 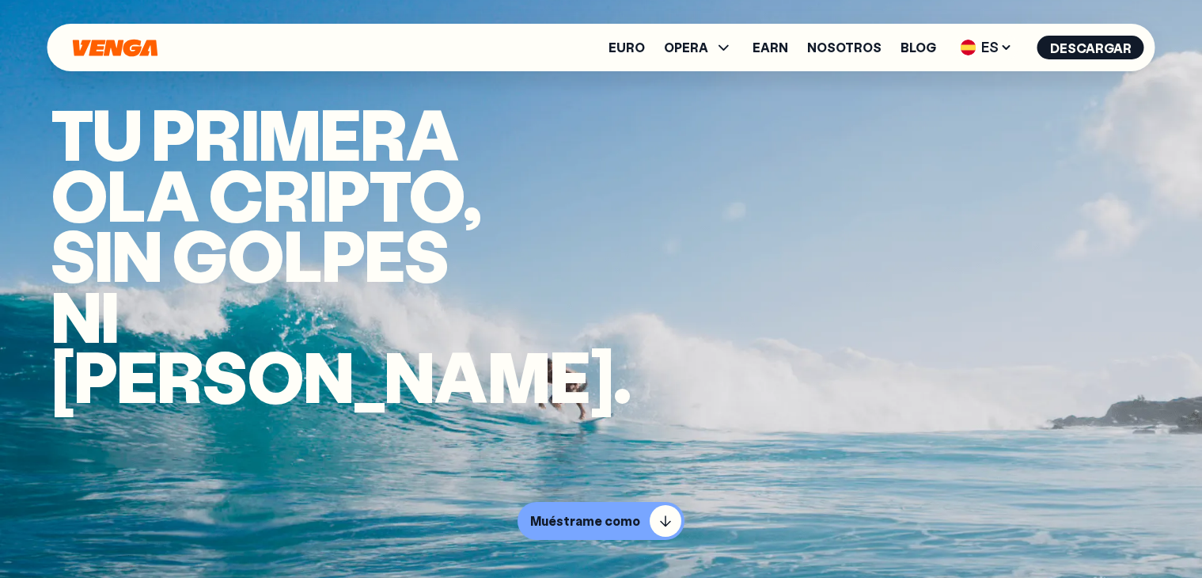 I want to click on svg: Inicio, so click(x=116, y=47).